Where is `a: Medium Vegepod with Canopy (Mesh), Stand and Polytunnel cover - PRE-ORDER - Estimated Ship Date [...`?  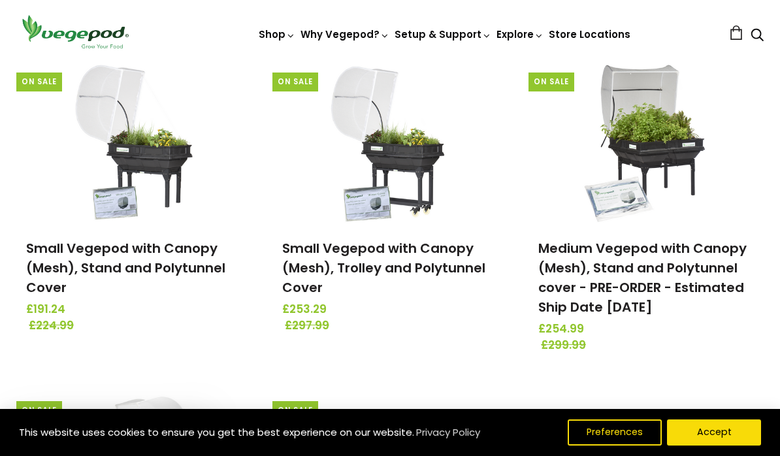 a: Medium Vegepod with Canopy (Mesh), Stand and Polytunnel cover - PRE-ORDER - Estimated Ship Date [... is located at coordinates (642, 278).